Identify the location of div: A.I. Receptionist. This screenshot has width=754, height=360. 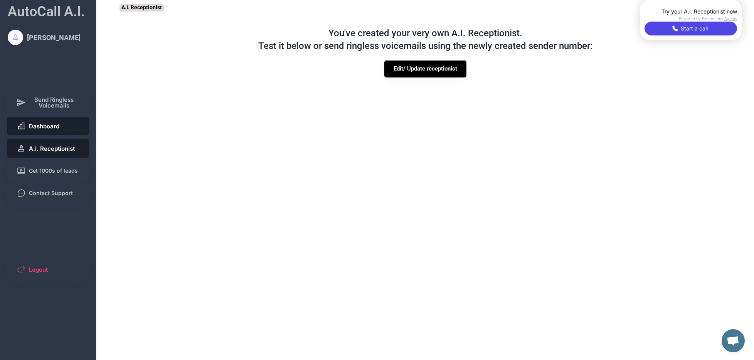
(141, 8).